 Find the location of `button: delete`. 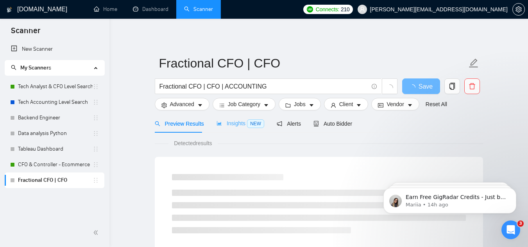

button: delete is located at coordinates (472, 86).